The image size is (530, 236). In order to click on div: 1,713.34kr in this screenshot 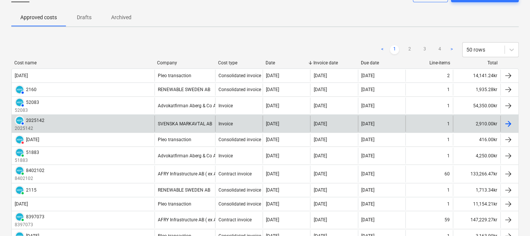, I will do `click(477, 190)`.